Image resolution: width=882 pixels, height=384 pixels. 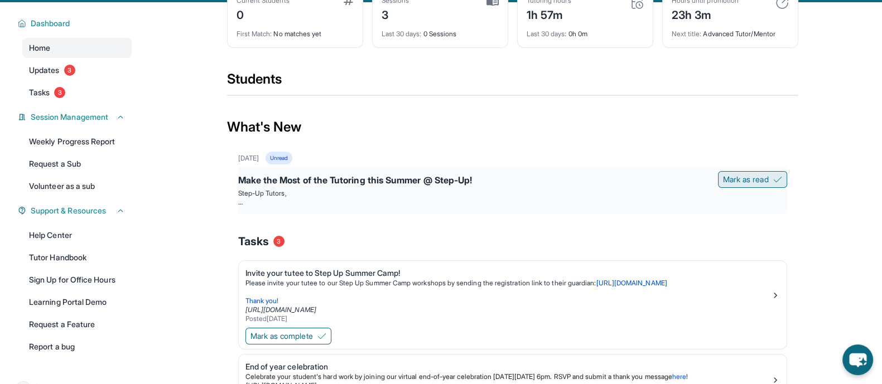 I want to click on div: What's New, so click(x=513, y=127).